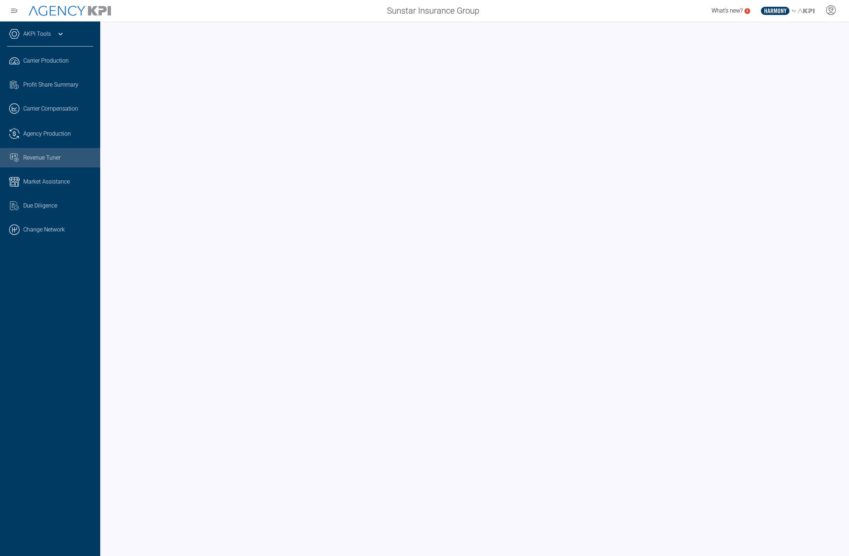 The width and height of the screenshot is (849, 556). What do you see at coordinates (747, 11) in the screenshot?
I see `a: 5` at bounding box center [747, 11].